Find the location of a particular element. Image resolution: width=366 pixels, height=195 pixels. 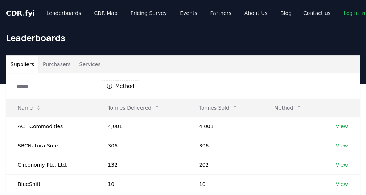

button: Suppliers is located at coordinates (22, 64).